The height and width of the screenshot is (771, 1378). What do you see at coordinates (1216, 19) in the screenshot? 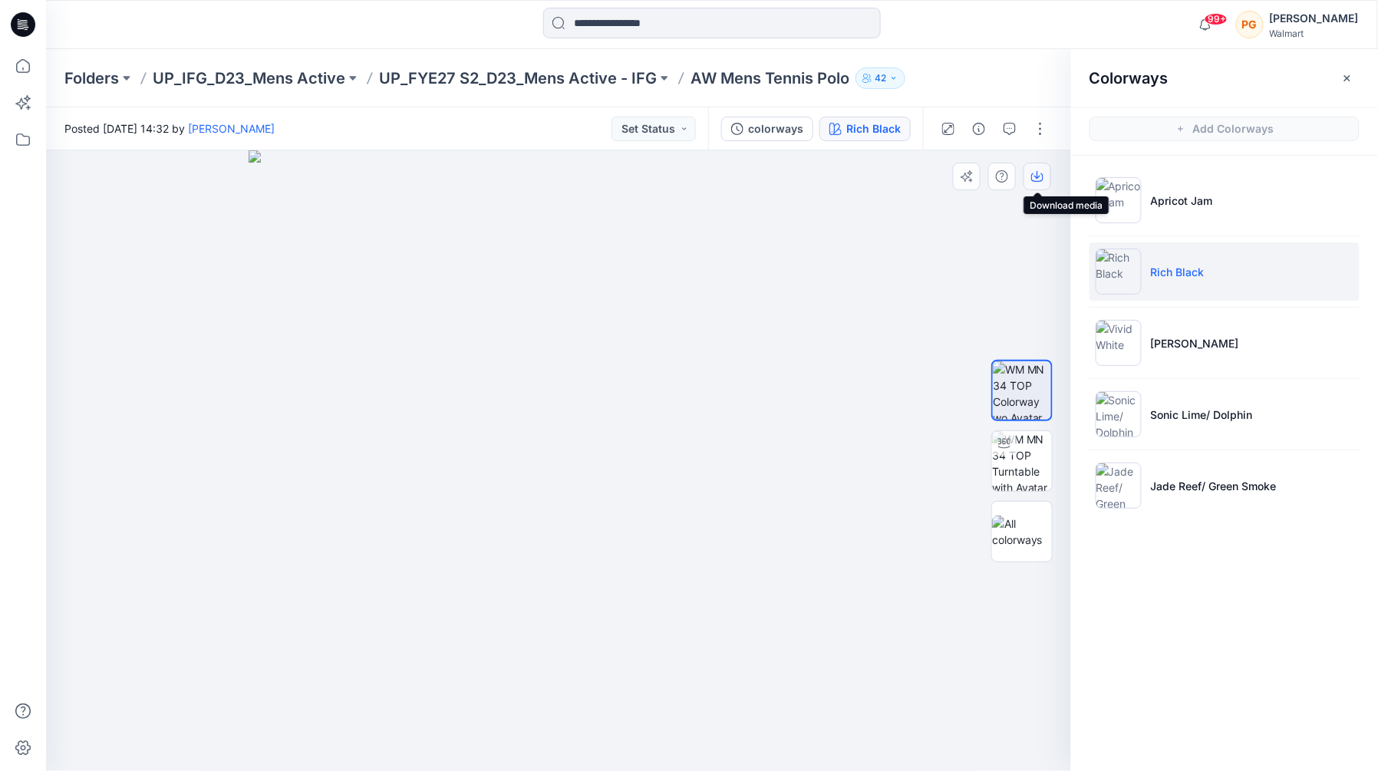
I see `span: 99+` at bounding box center [1216, 19].